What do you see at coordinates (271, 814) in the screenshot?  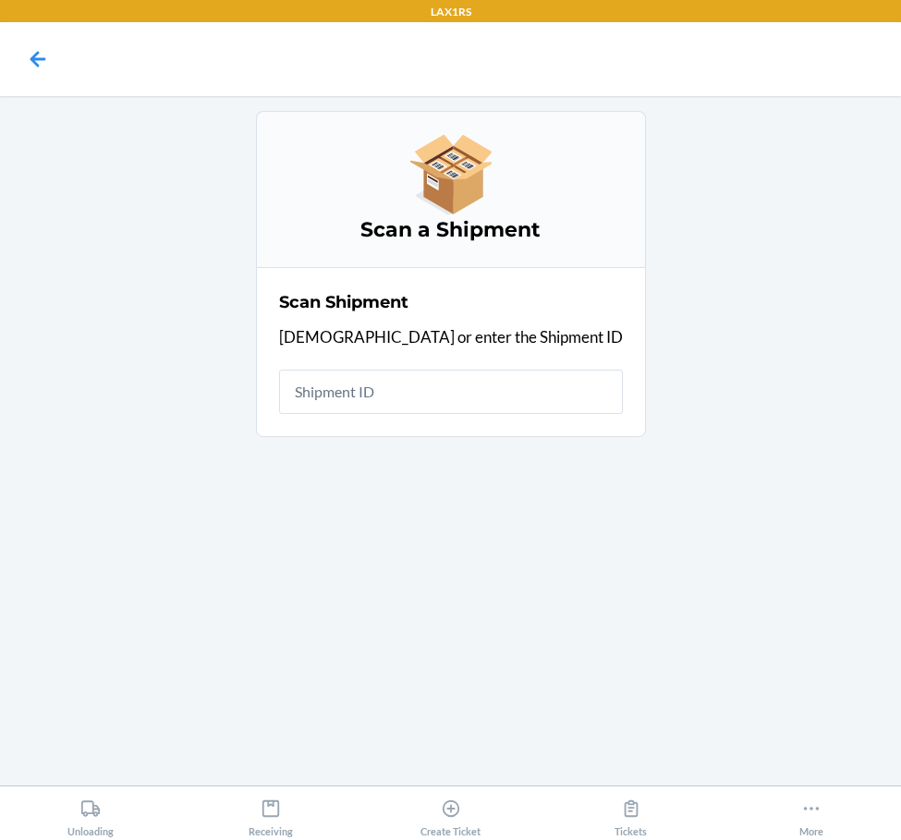 I see `div: Receiving` at bounding box center [271, 814].